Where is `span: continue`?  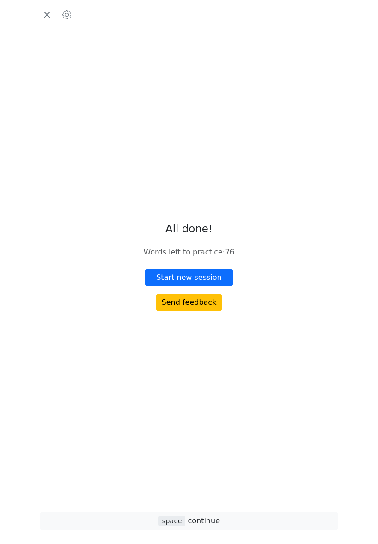 span: continue is located at coordinates (189, 521).